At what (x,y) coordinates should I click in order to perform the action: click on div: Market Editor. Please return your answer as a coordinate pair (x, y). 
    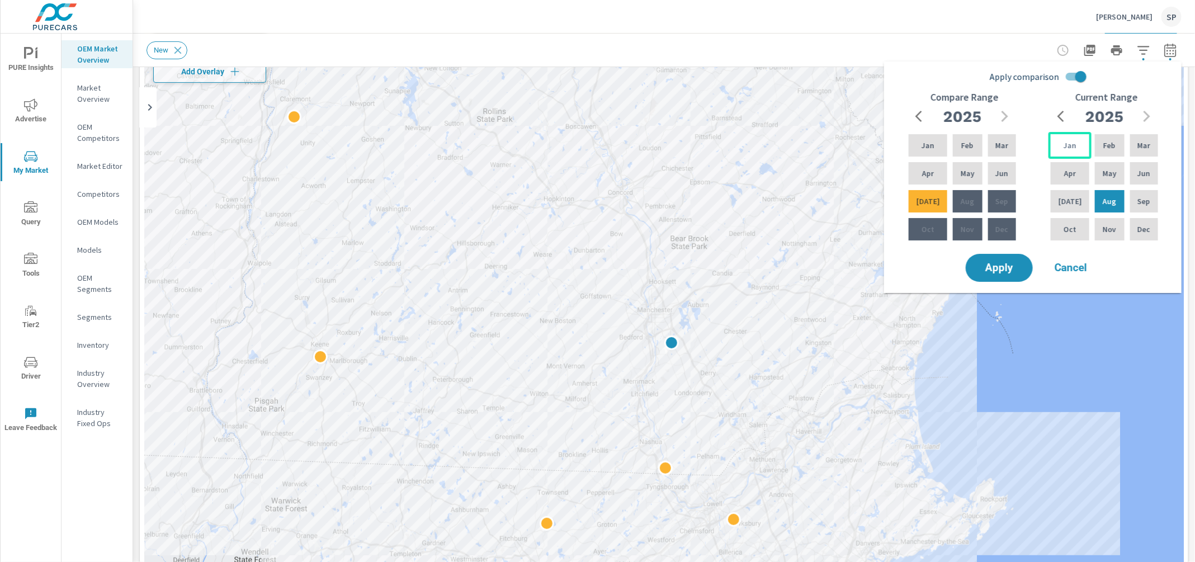
    Looking at the image, I should click on (97, 166).